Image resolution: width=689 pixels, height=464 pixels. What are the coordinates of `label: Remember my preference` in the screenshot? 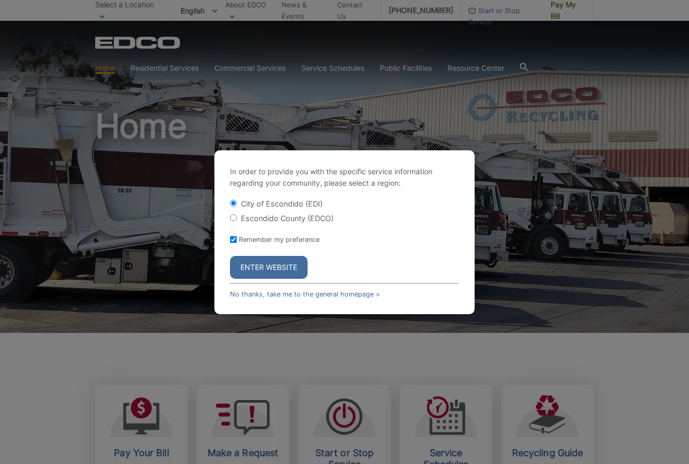 It's located at (279, 239).